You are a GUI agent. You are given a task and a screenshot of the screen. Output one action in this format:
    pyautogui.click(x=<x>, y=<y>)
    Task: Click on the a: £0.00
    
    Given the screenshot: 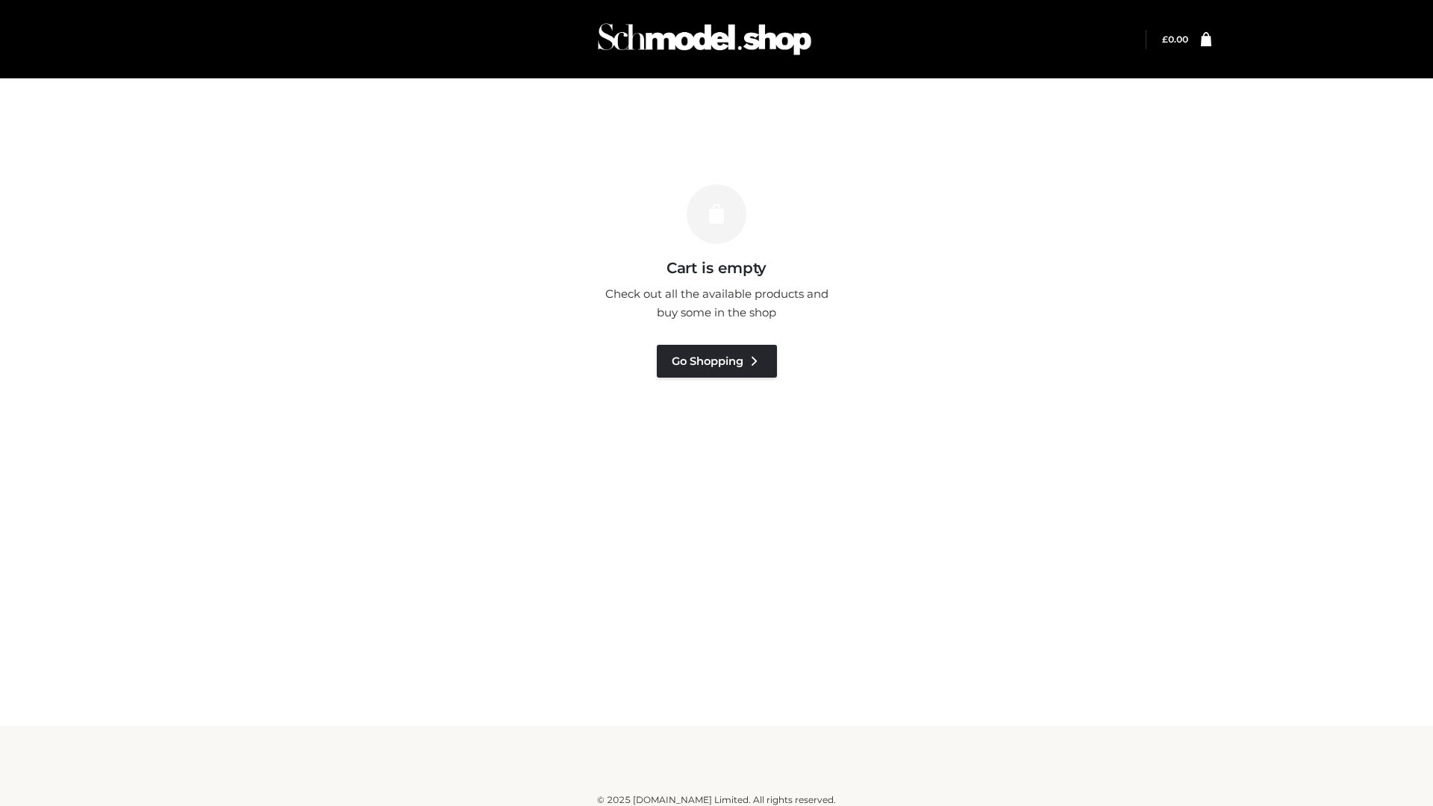 What is the action you would take?
    pyautogui.click(x=1175, y=39)
    